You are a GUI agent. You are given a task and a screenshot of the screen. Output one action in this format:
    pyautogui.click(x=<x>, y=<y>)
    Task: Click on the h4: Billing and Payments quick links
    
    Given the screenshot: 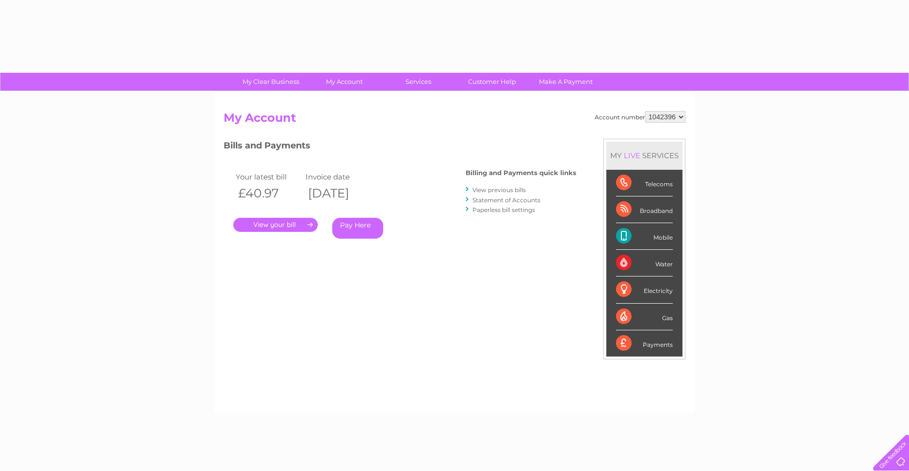 What is the action you would take?
    pyautogui.click(x=521, y=173)
    